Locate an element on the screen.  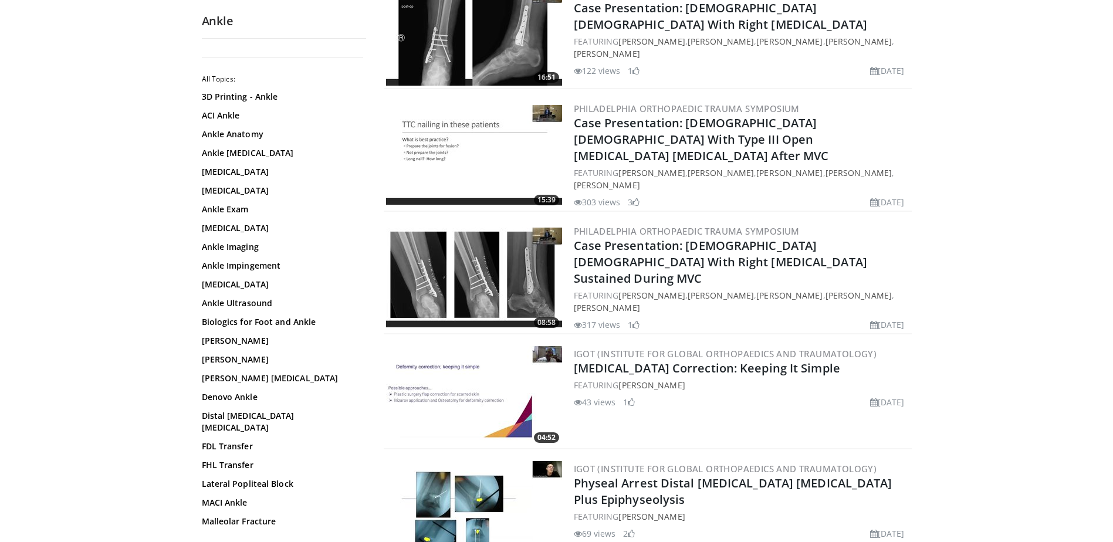
a: Malleolar Fracture is located at coordinates (281, 522).